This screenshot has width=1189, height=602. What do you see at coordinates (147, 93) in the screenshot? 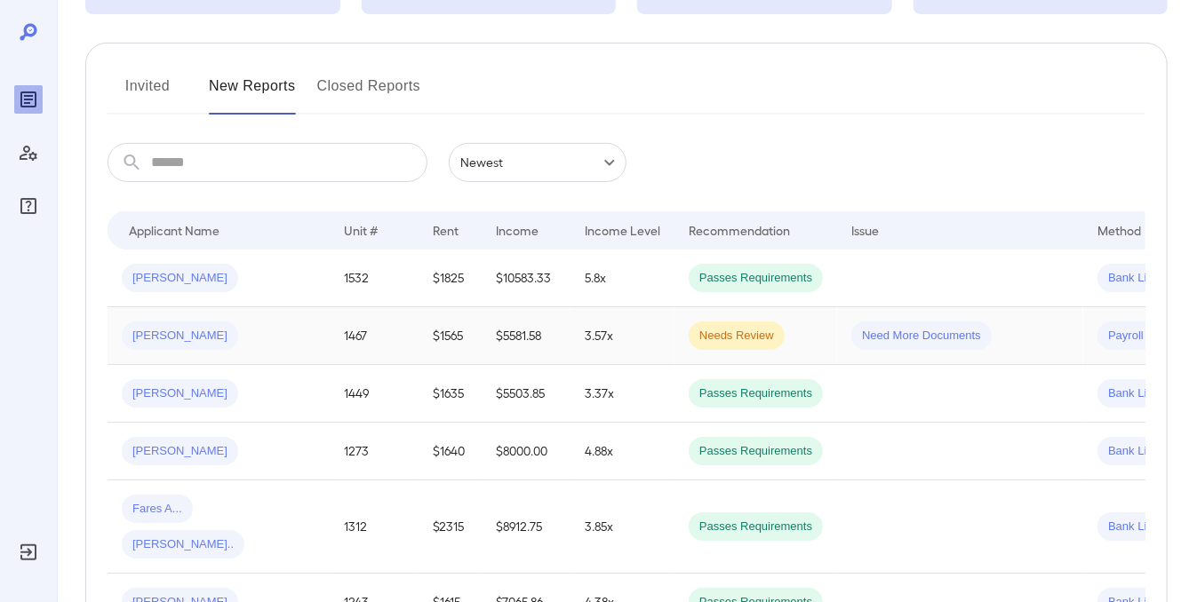
I see `button: Invited` at bounding box center [147, 93].